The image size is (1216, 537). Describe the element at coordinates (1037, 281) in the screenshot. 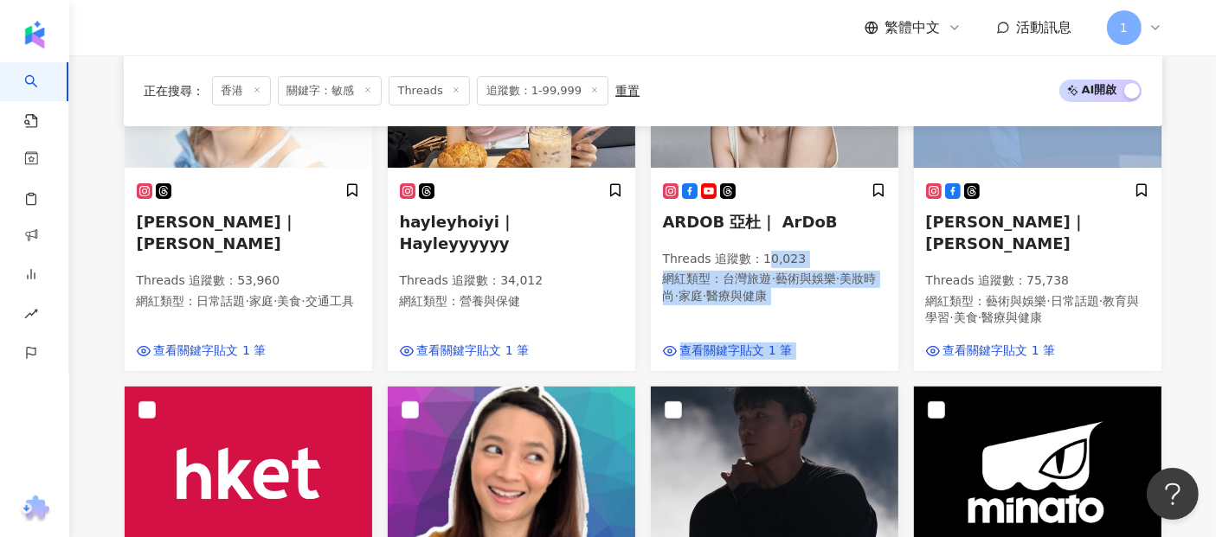

I see `p: Threads 追蹤數 ： 75,738` at that location.